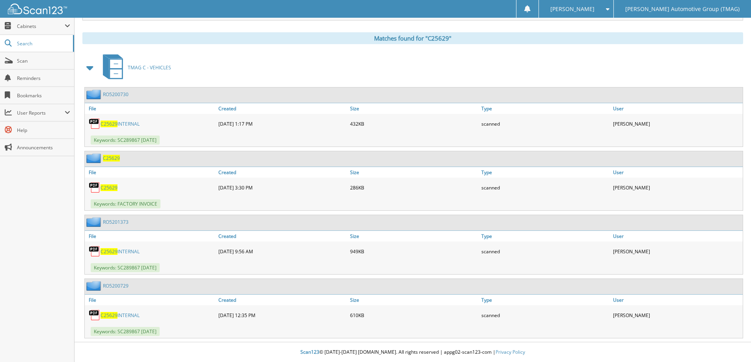  What do you see at coordinates (43, 61) in the screenshot?
I see `span: Scan` at bounding box center [43, 61].